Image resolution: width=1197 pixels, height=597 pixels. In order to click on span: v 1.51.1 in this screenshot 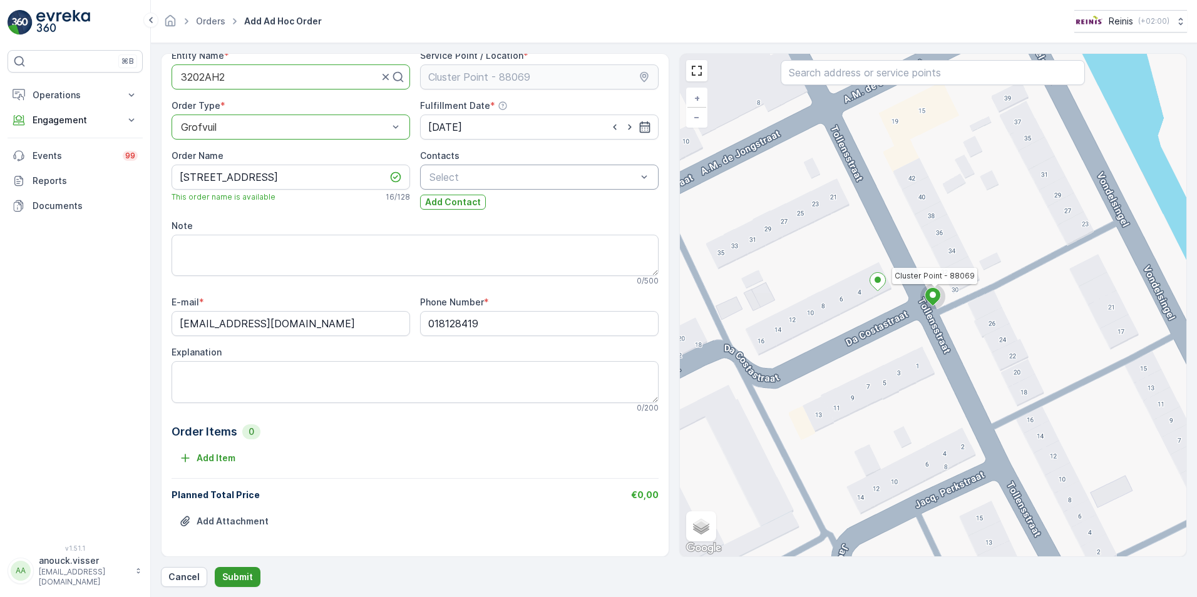, I will do `click(75, 548)`.